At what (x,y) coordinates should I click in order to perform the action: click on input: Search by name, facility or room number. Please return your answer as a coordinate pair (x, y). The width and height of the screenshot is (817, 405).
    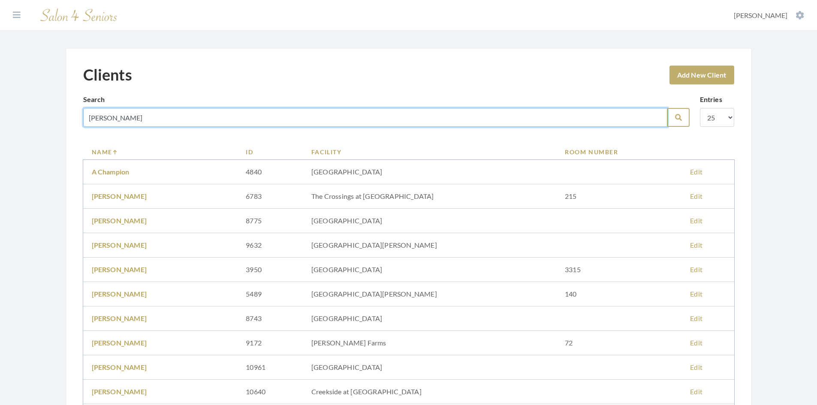
    Looking at the image, I should click on (375, 118).